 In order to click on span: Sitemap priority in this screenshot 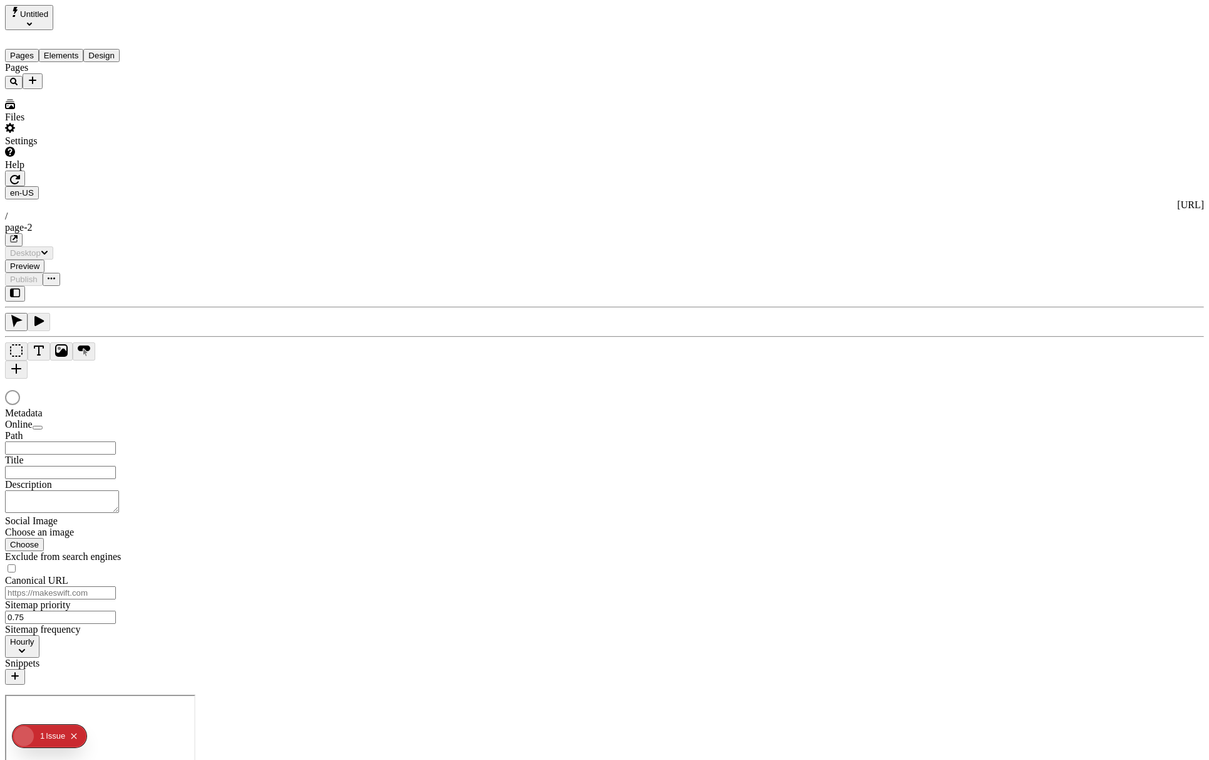, I will do `click(38, 604)`.